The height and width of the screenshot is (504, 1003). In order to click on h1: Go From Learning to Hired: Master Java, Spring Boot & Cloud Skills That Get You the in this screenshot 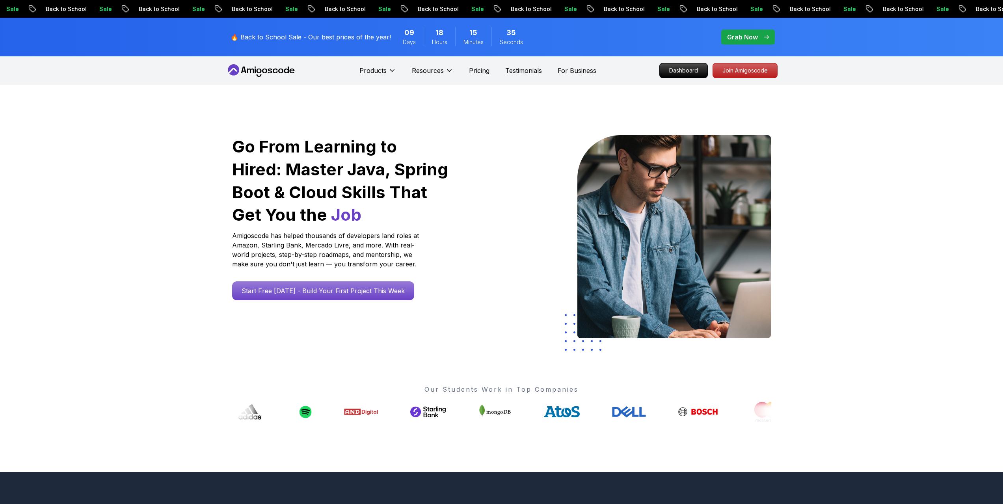, I will do `click(340, 180)`.